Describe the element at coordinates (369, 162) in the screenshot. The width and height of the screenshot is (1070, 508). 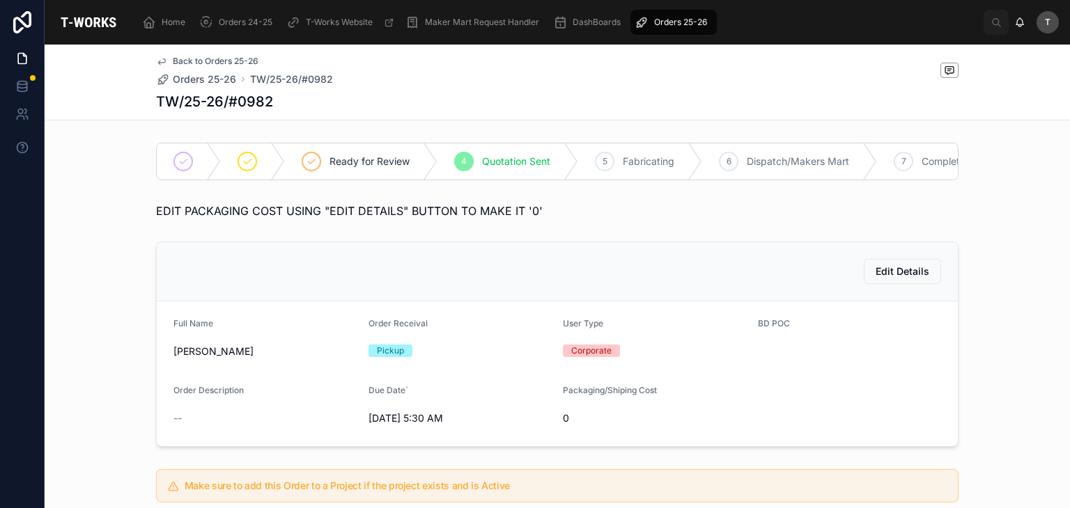
I see `span: Ready for Review` at that location.